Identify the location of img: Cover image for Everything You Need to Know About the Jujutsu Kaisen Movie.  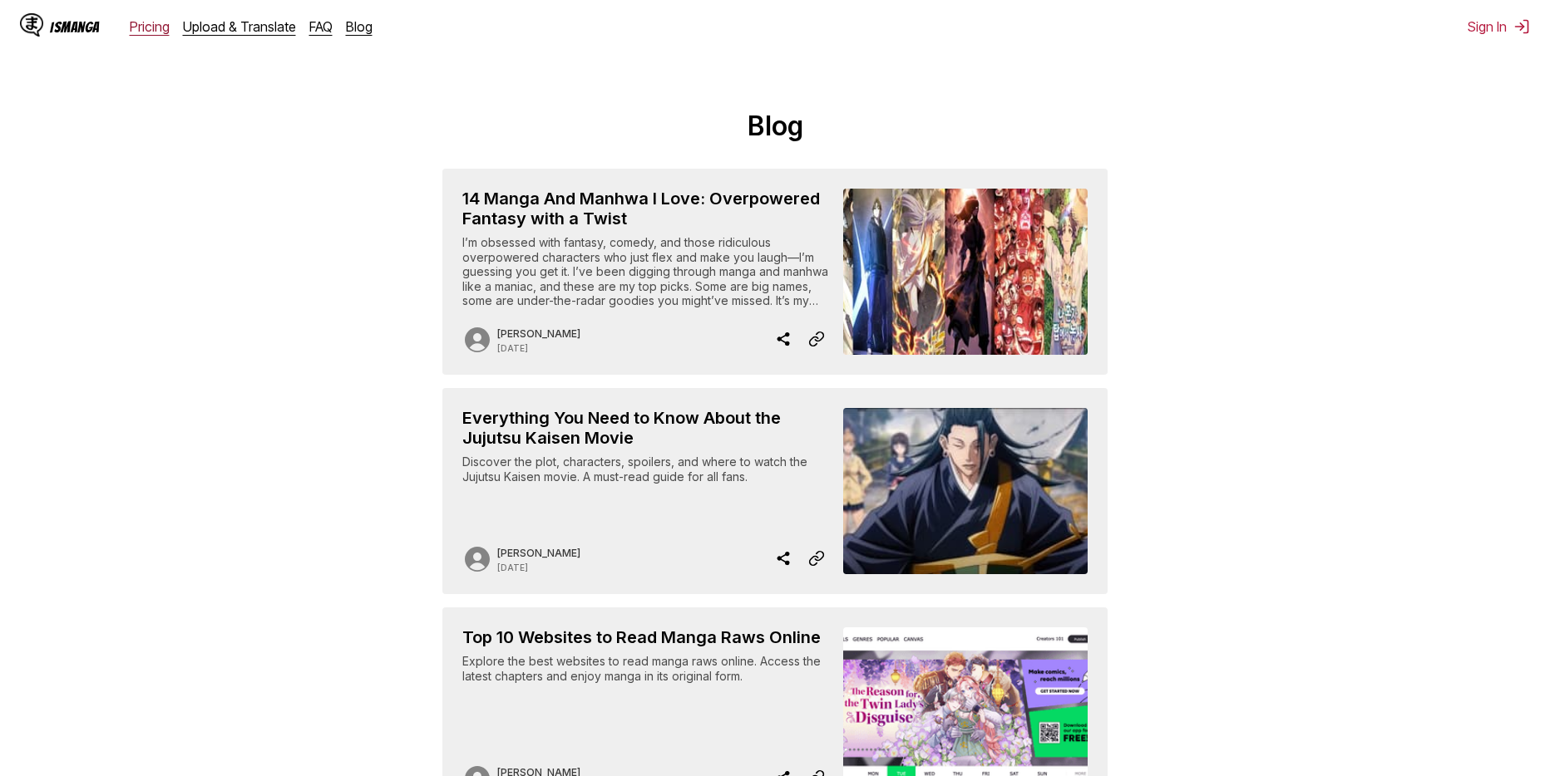
(965, 491).